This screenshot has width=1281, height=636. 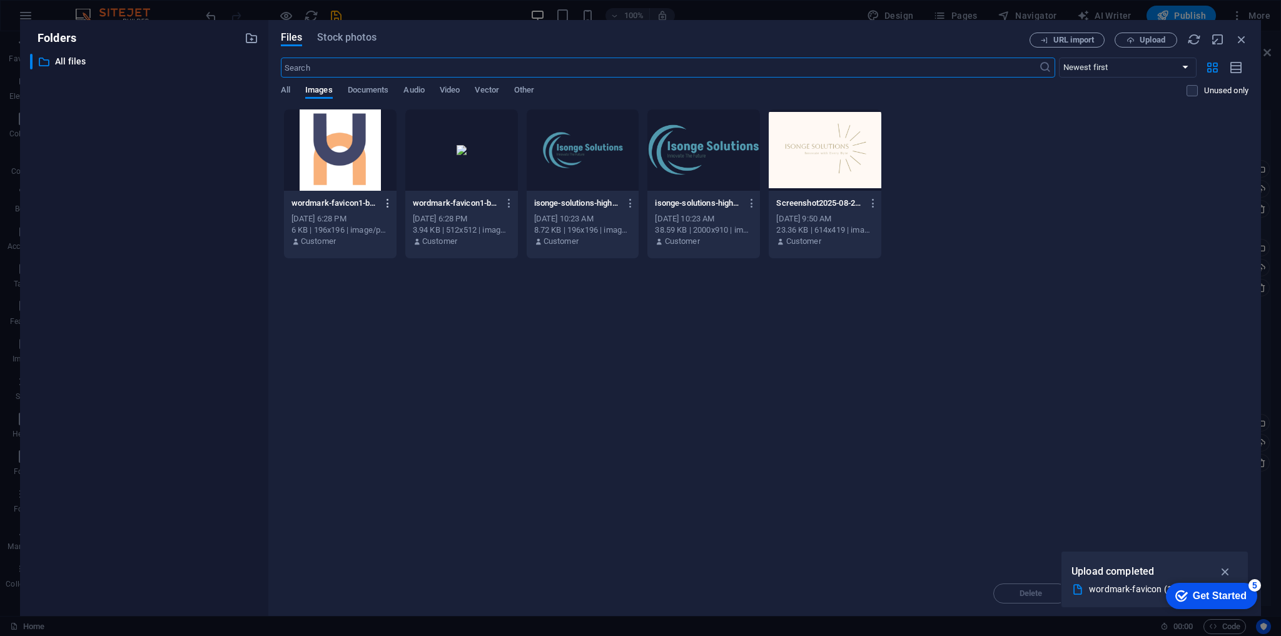 What do you see at coordinates (455, 203) in the screenshot?
I see `p: wordmark-favicon1-biS4YE6gN2-IPErhzydMZg.ico` at bounding box center [455, 203].